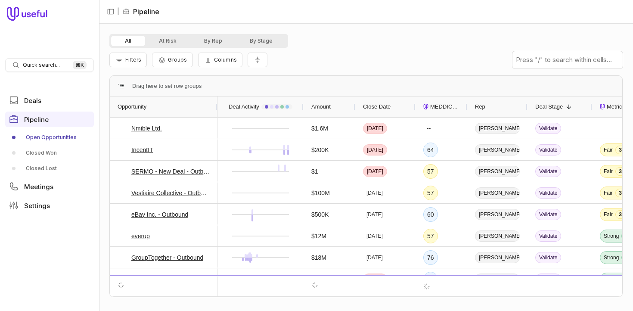 The image size is (633, 311). Describe the element at coordinates (320, 150) in the screenshot. I see `div: $200K` at that location.